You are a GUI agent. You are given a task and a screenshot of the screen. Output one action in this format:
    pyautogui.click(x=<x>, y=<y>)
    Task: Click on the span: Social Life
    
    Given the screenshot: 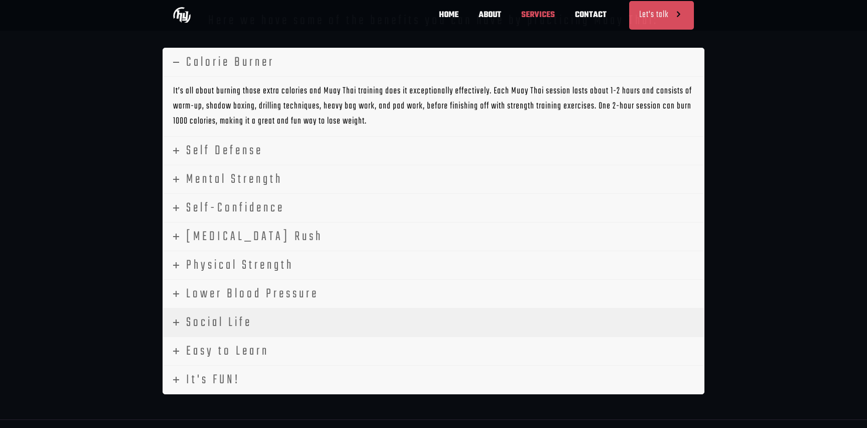 What is the action you would take?
    pyautogui.click(x=219, y=322)
    